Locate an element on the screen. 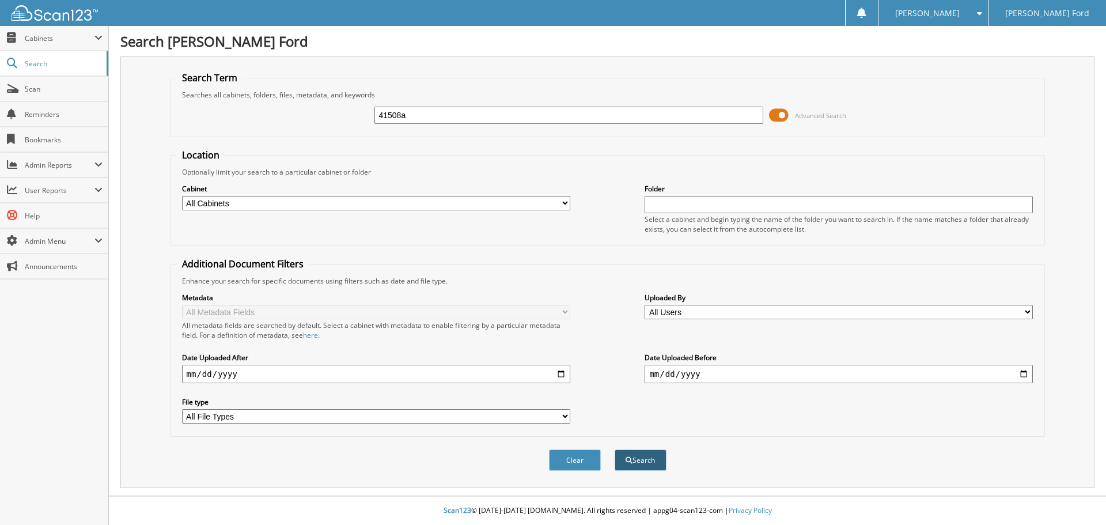 This screenshot has height=525, width=1106. span: Cabinets is located at coordinates (59, 38).